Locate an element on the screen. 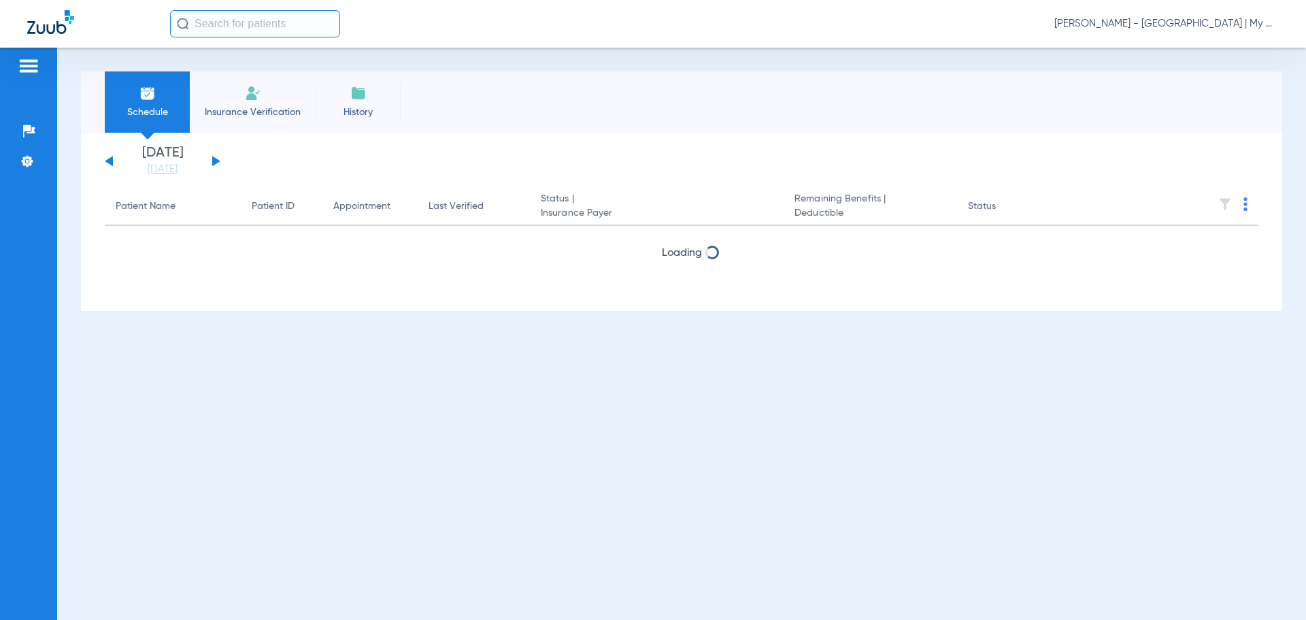  img: Zuub Logo is located at coordinates (50, 22).